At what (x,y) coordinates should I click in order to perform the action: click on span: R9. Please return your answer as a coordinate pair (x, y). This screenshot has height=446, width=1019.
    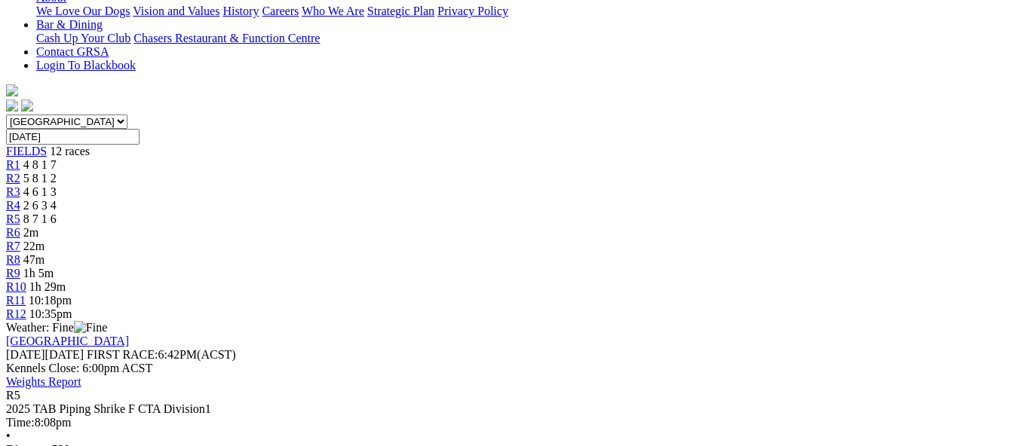
    Looking at the image, I should click on (13, 273).